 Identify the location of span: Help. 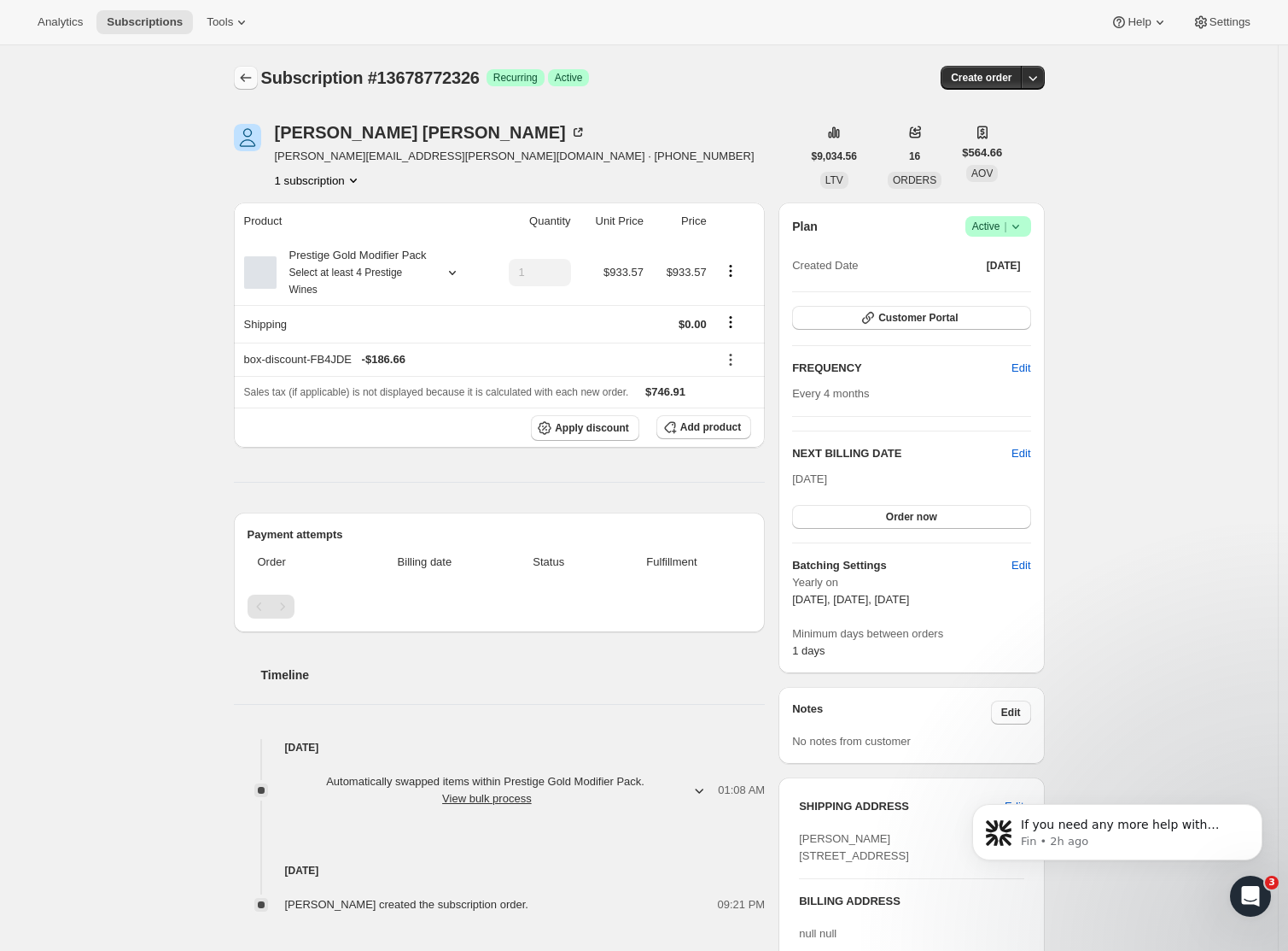
(1139, 23).